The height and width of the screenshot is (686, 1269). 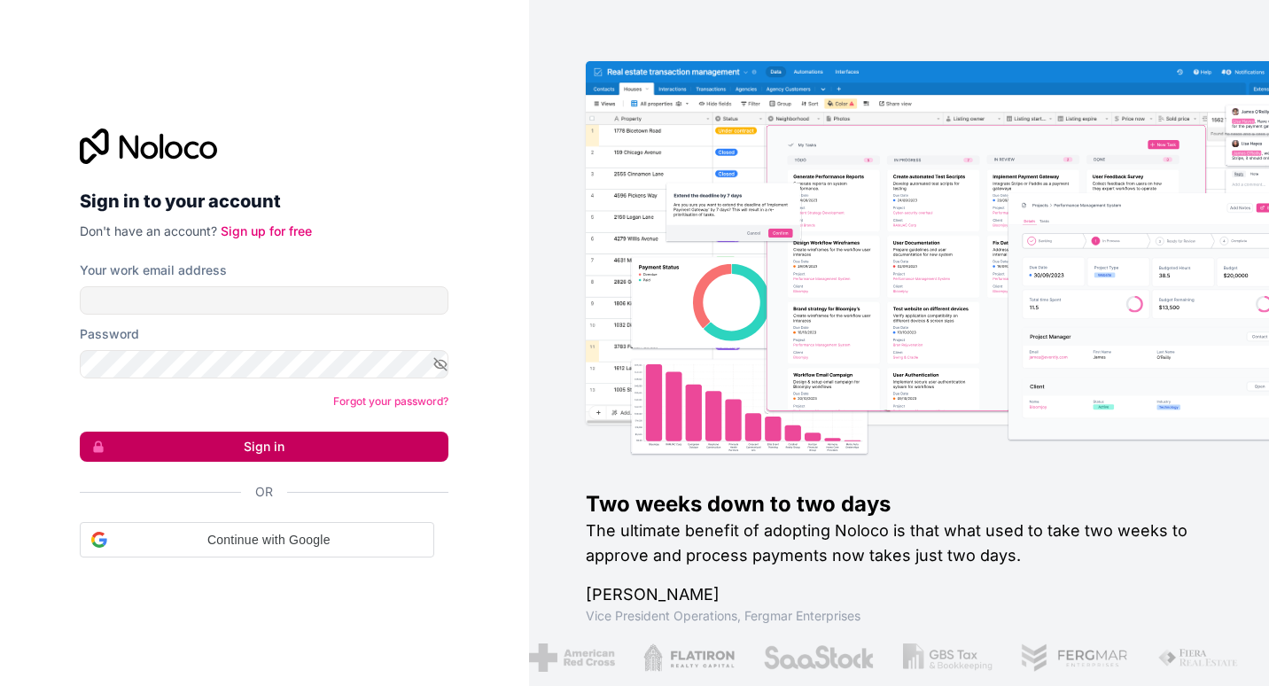 What do you see at coordinates (257, 540) in the screenshot?
I see `div: Continue with Google` at bounding box center [257, 540].